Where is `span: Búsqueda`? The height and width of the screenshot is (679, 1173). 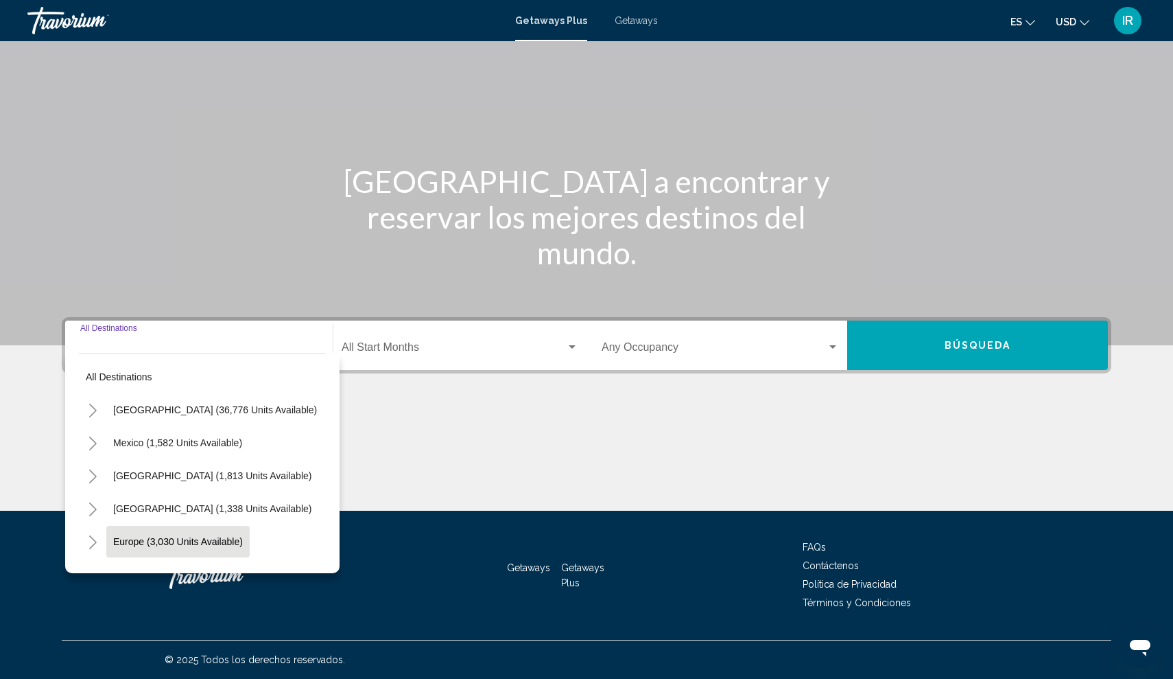
span: Búsqueda is located at coordinates (978, 346).